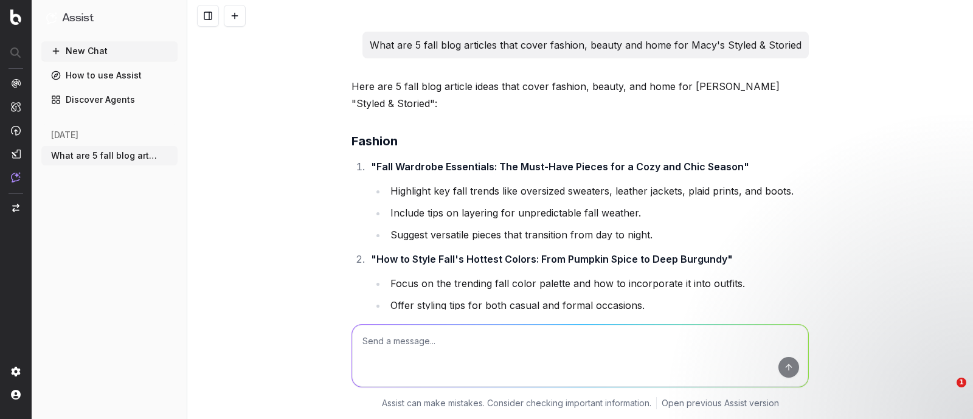 This screenshot has width=973, height=419. I want to click on img: Botify logo, so click(16, 17).